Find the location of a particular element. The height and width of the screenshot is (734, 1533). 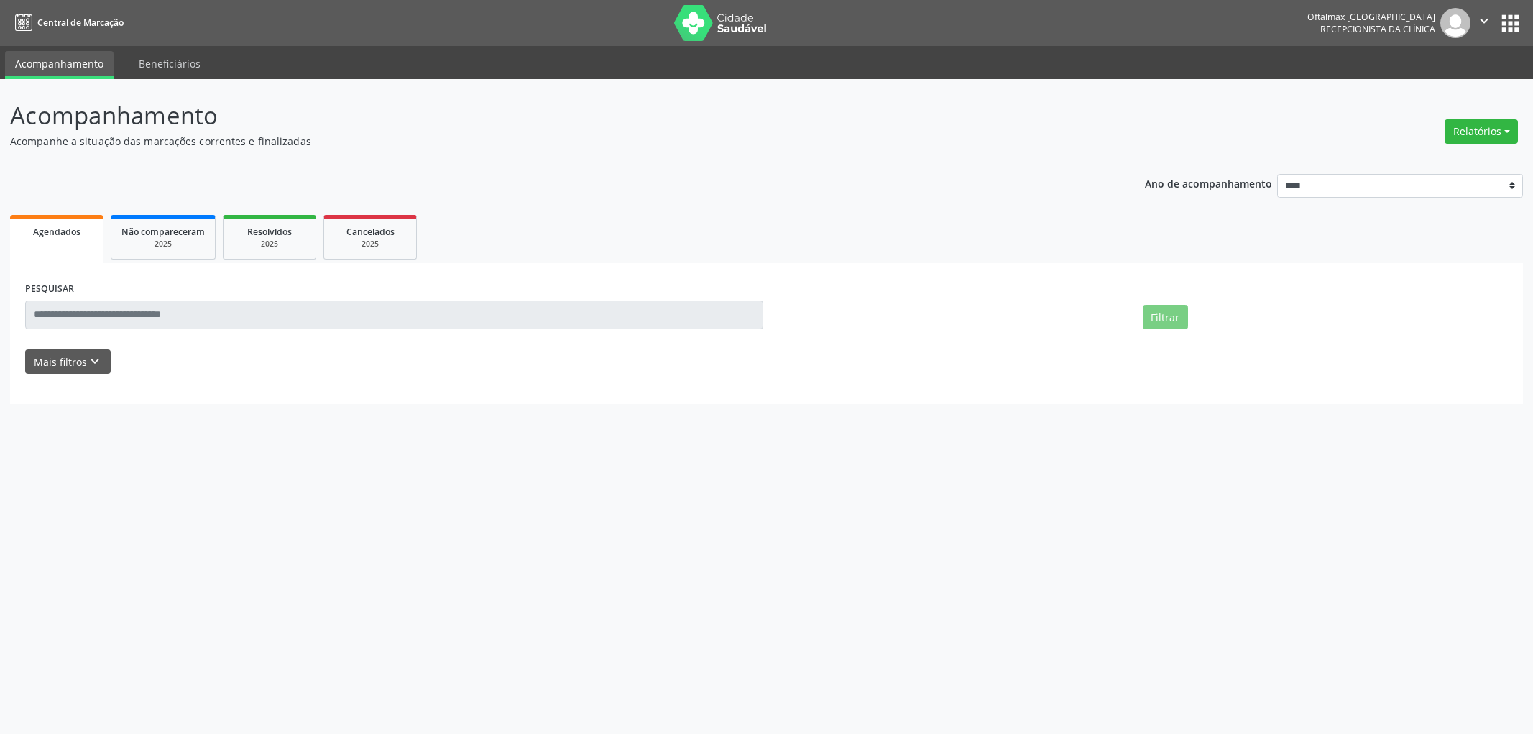

i: keyboard_arrow_down is located at coordinates (95, 361).